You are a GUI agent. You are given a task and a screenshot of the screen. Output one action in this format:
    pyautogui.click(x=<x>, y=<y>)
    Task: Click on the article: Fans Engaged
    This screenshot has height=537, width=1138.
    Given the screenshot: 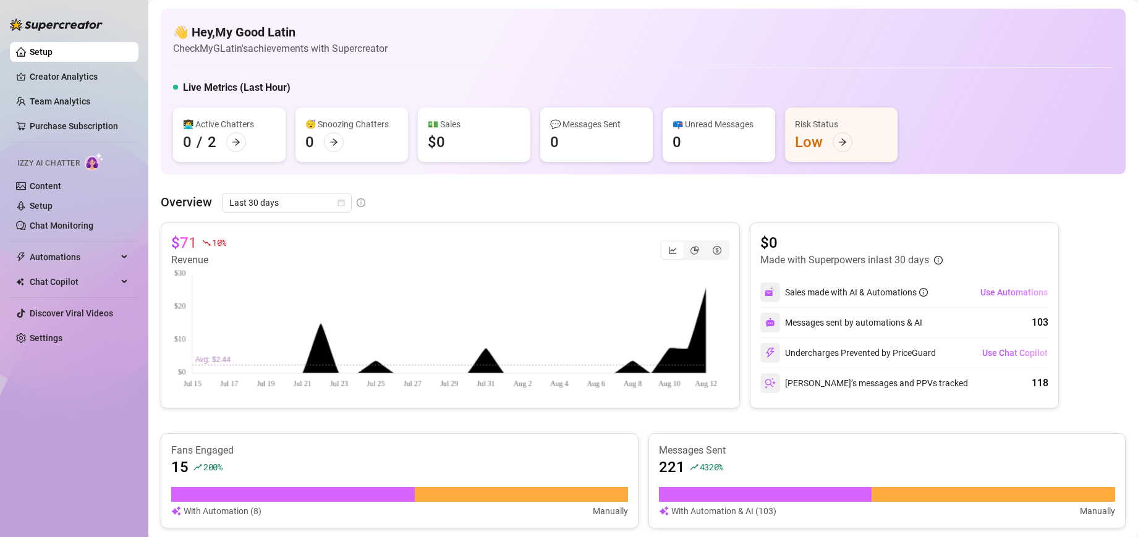 What is the action you would take?
    pyautogui.click(x=399, y=451)
    